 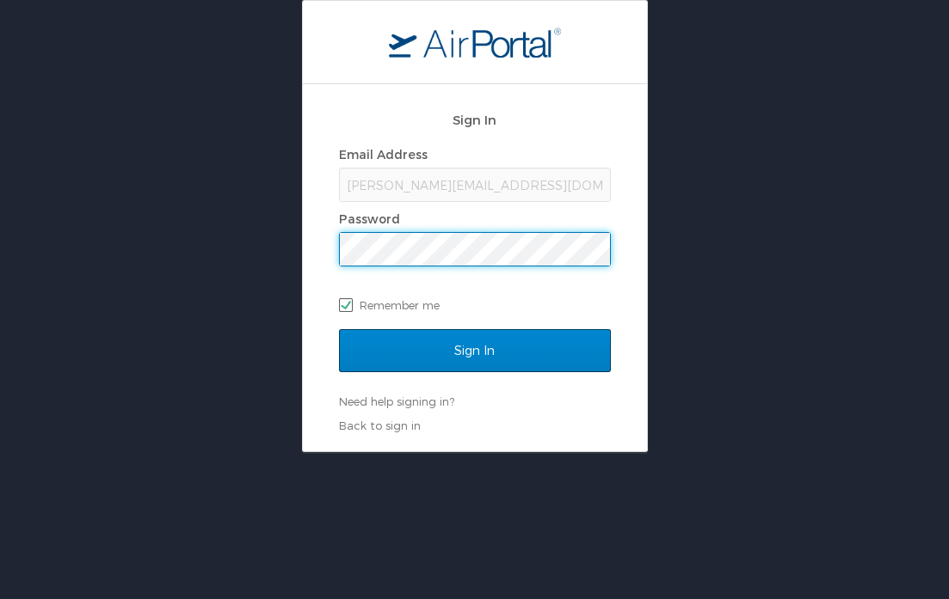 I want to click on label: Password, so click(x=369, y=218).